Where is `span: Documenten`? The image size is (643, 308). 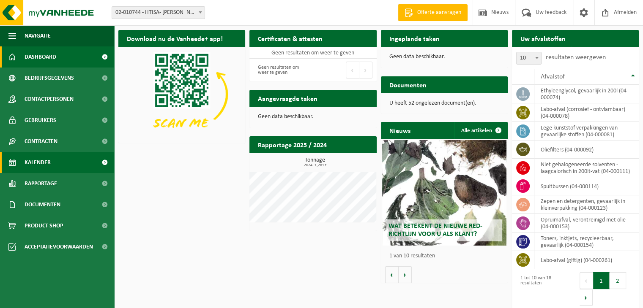
span: Documenten is located at coordinates (42, 205).